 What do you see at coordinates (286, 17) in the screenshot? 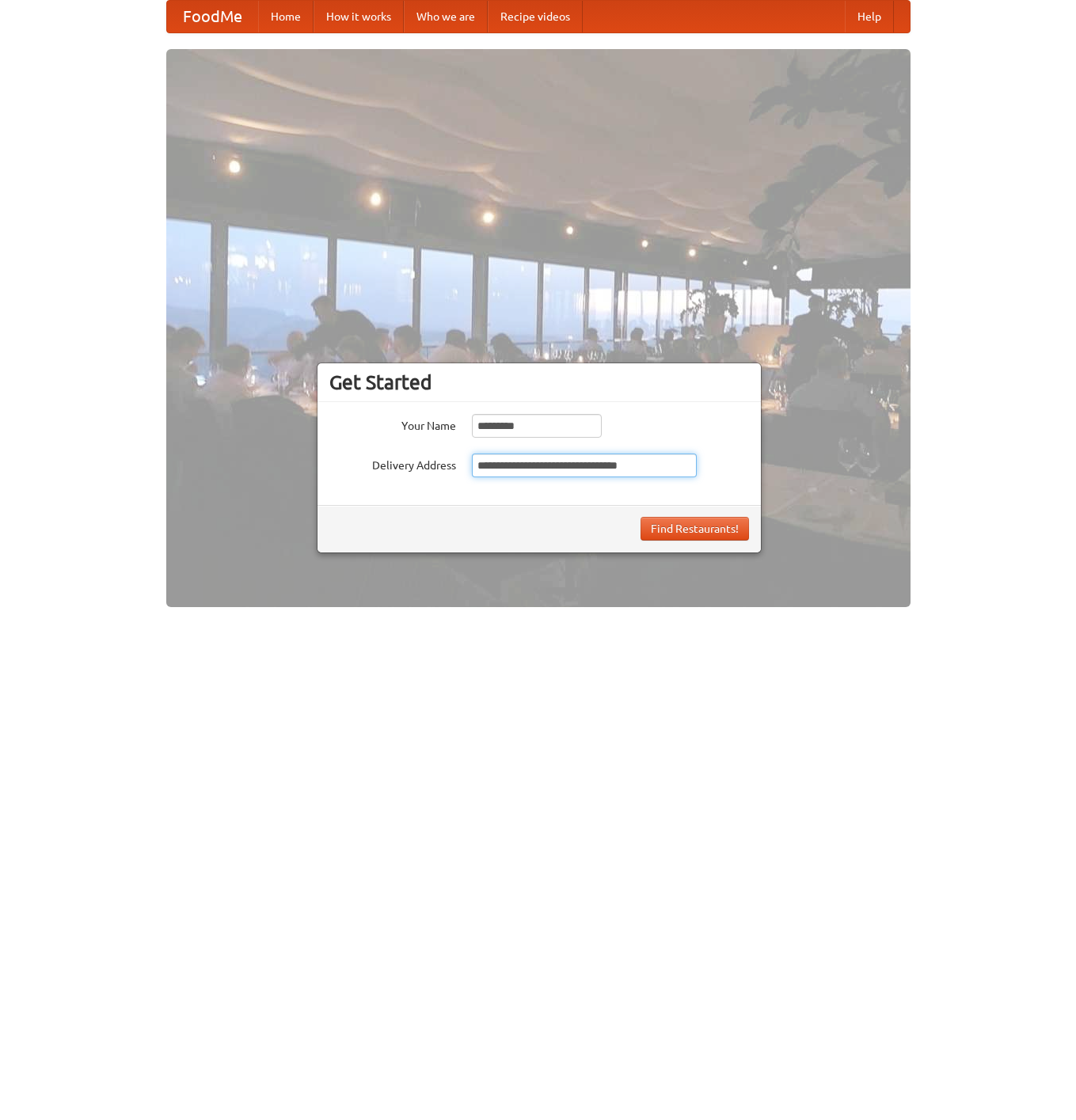
I see `a: Home` at bounding box center [286, 17].